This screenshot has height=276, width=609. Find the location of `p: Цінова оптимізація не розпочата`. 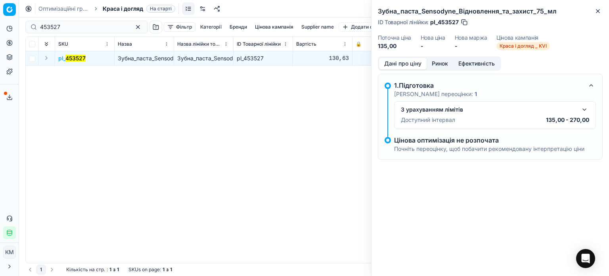

p: Цінова оптимізація не розпочата is located at coordinates (490, 140).